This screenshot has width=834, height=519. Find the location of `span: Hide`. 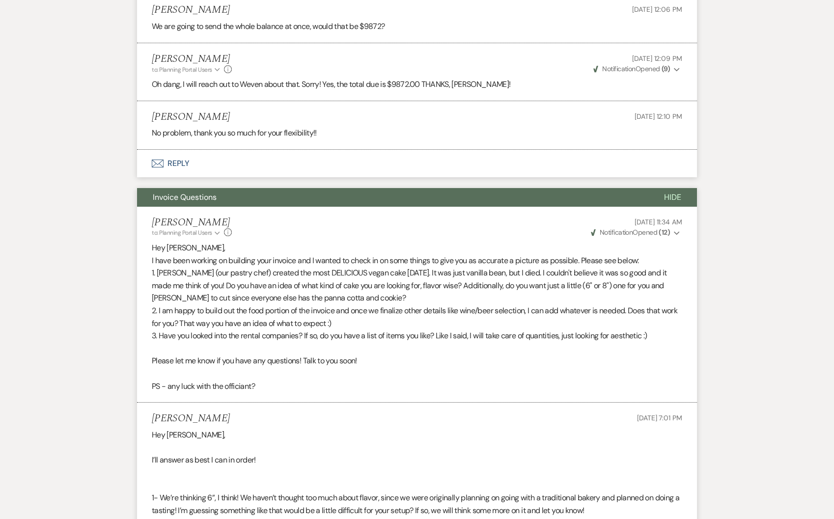

span: Hide is located at coordinates (672, 197).